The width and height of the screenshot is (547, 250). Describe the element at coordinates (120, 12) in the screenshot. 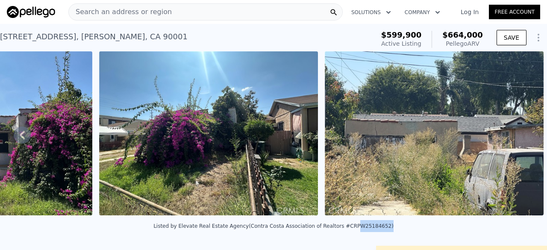

I see `span: Search an address or region` at that location.